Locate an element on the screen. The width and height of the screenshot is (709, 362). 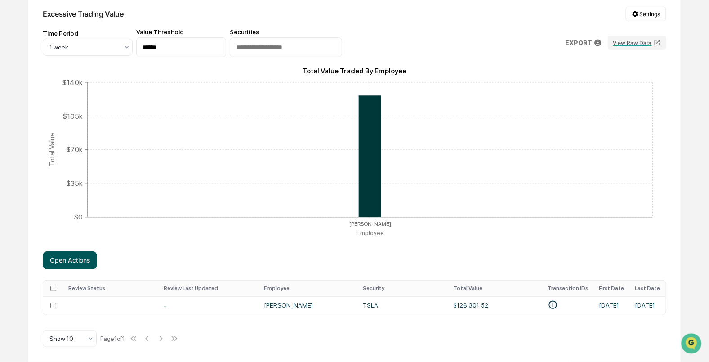
a: Powered byPylon is located at coordinates (86, 156).